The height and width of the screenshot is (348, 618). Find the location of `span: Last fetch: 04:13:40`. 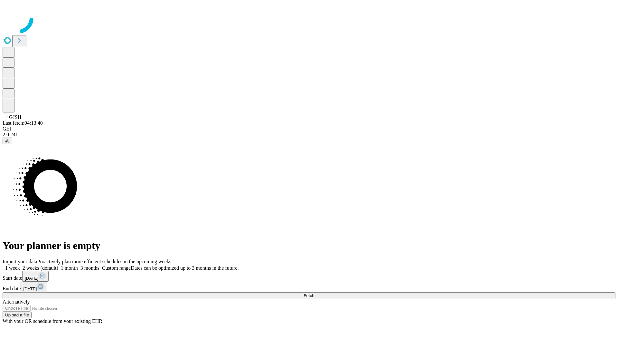

span: Last fetch: 04:13:40 is located at coordinates (23, 123).